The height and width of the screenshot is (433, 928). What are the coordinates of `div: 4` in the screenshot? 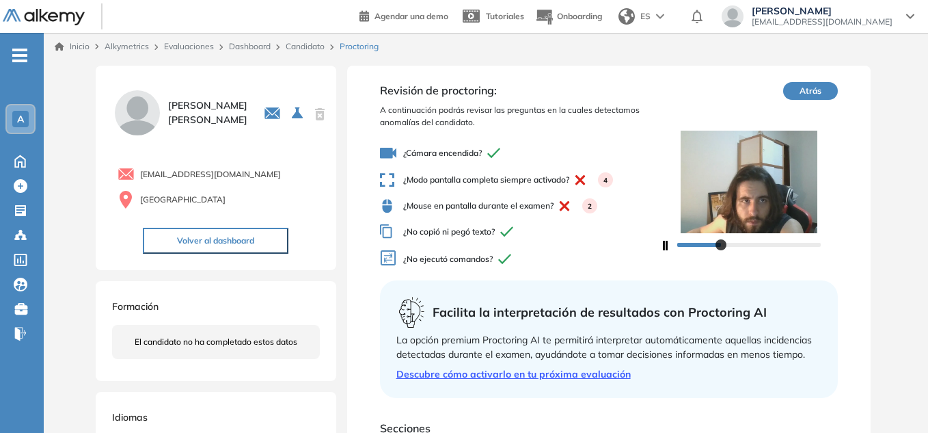 It's located at (605, 180).